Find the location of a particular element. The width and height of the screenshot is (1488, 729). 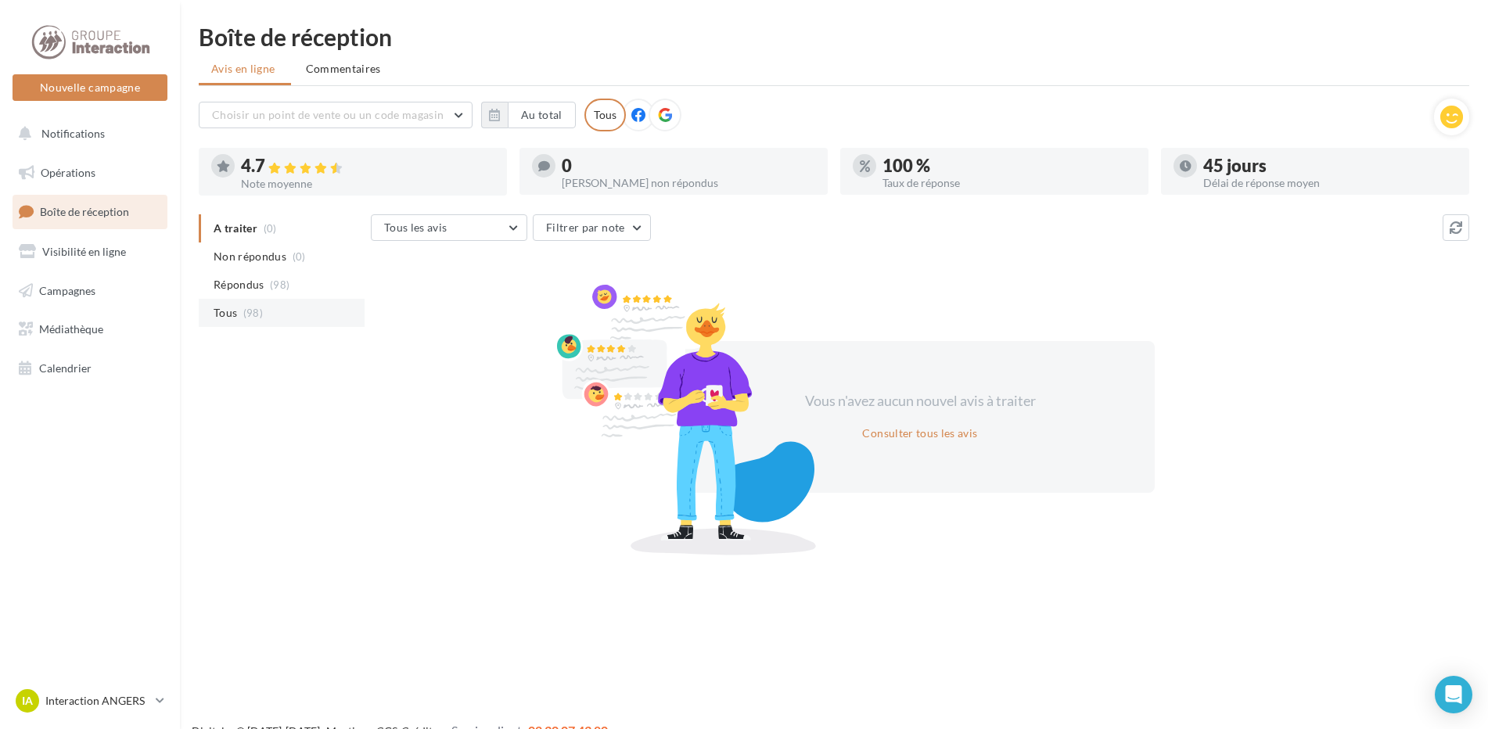

div: Note moyenne is located at coordinates (368, 184).